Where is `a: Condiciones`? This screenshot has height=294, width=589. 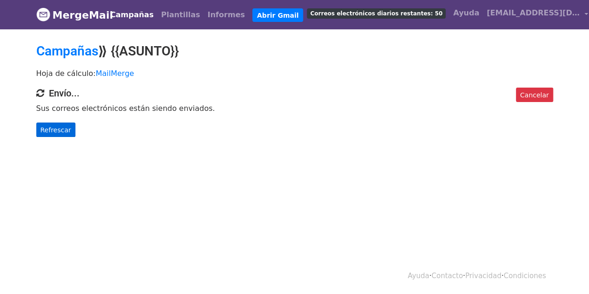
a: Condiciones is located at coordinates (525, 276).